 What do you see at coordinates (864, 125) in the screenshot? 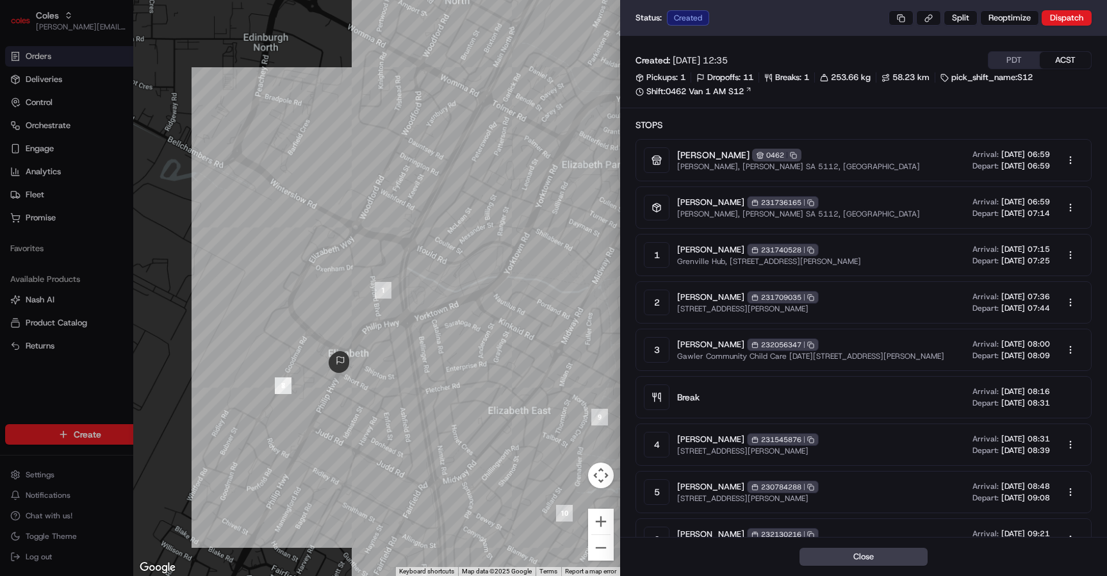
I see `h2: Stops` at bounding box center [864, 125].